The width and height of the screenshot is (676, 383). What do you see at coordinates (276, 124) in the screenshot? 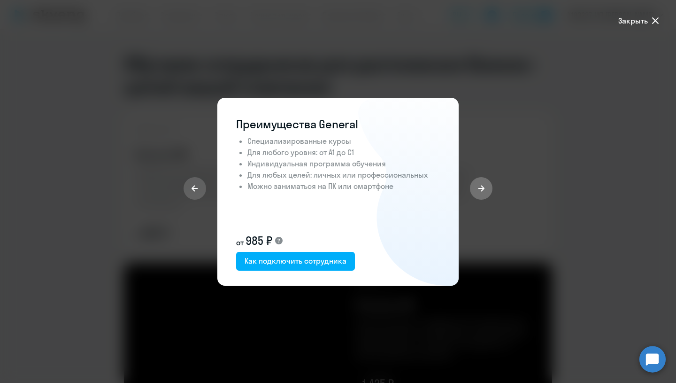
I see `span: Преимущества` at bounding box center [276, 124].